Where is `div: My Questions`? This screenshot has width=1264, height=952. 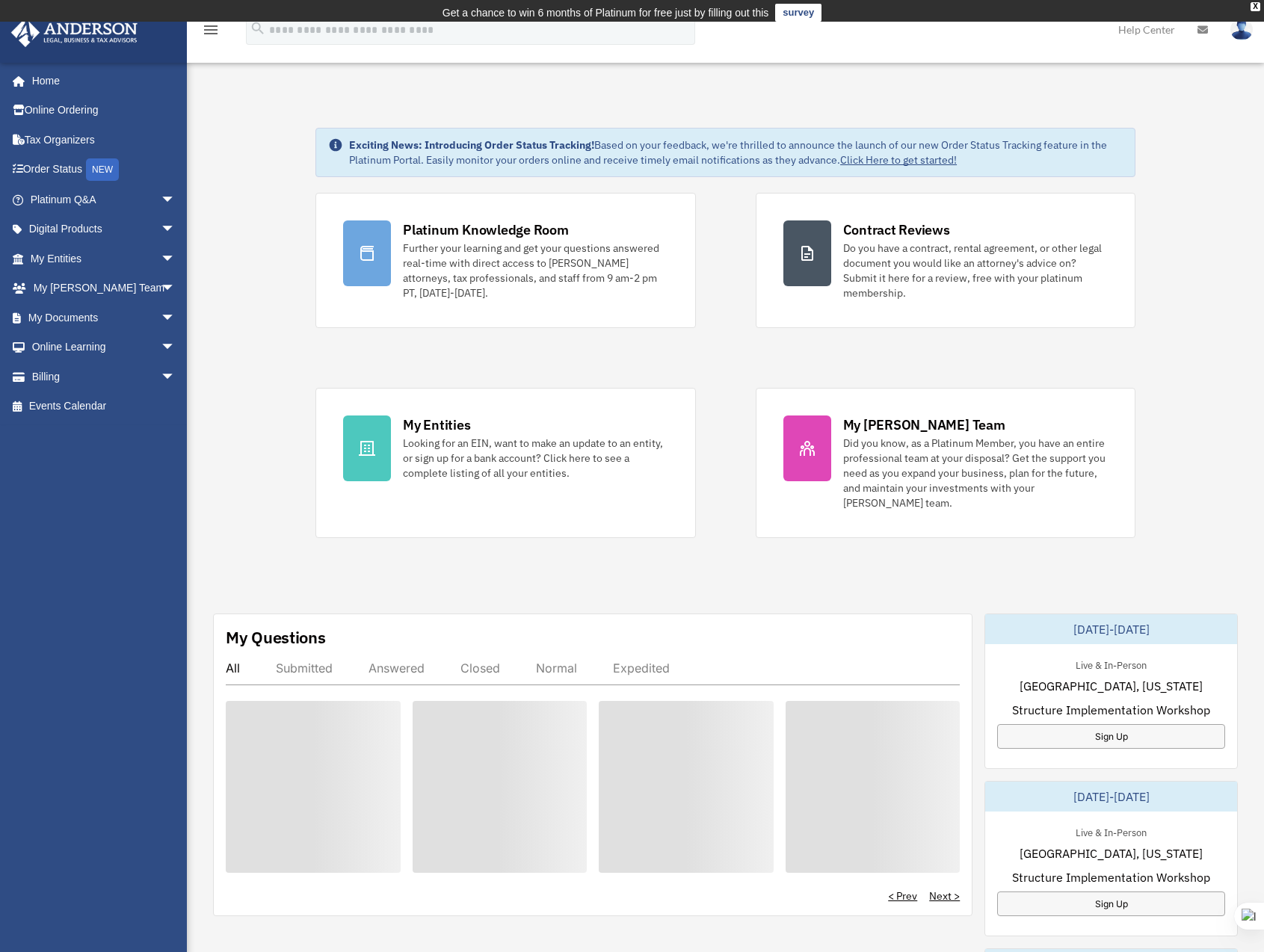 div: My Questions is located at coordinates (276, 638).